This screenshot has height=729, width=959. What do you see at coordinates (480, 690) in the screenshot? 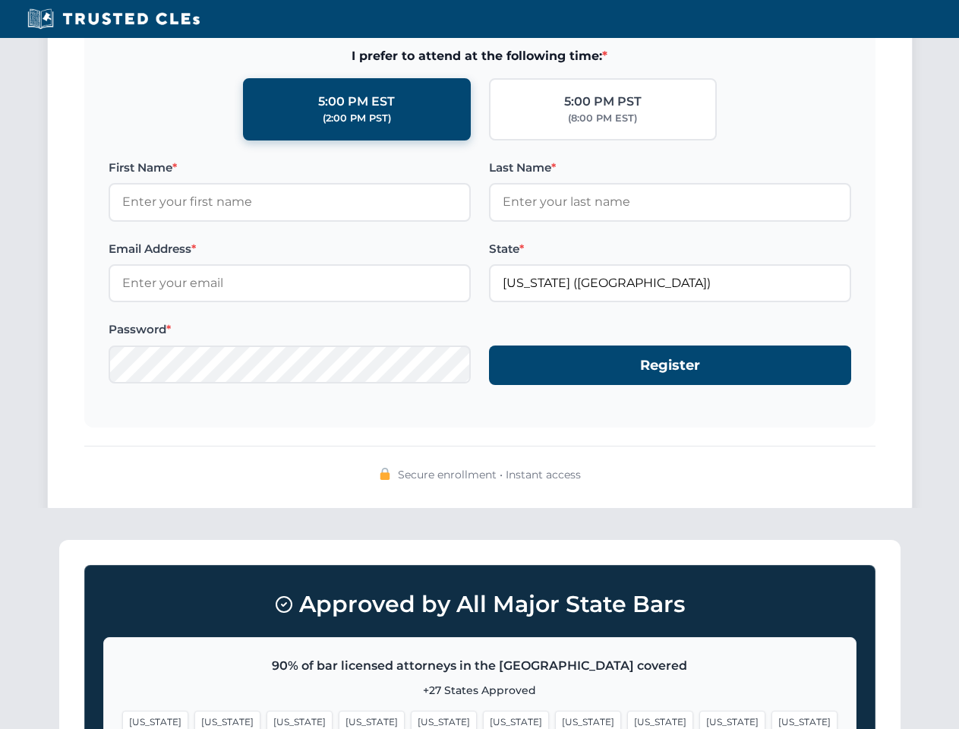
I see `p: +27 States Approved` at bounding box center [480, 690].